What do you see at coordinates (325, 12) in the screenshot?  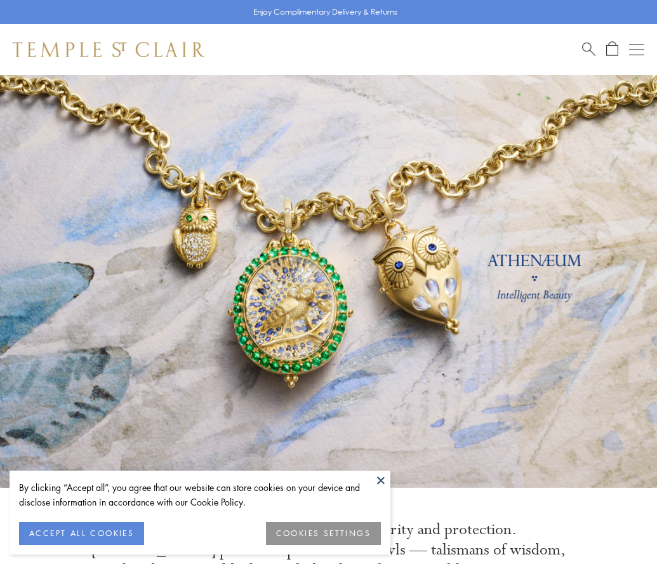 I see `p: Enjoy Complimentary Delivery & Returns` at bounding box center [325, 12].